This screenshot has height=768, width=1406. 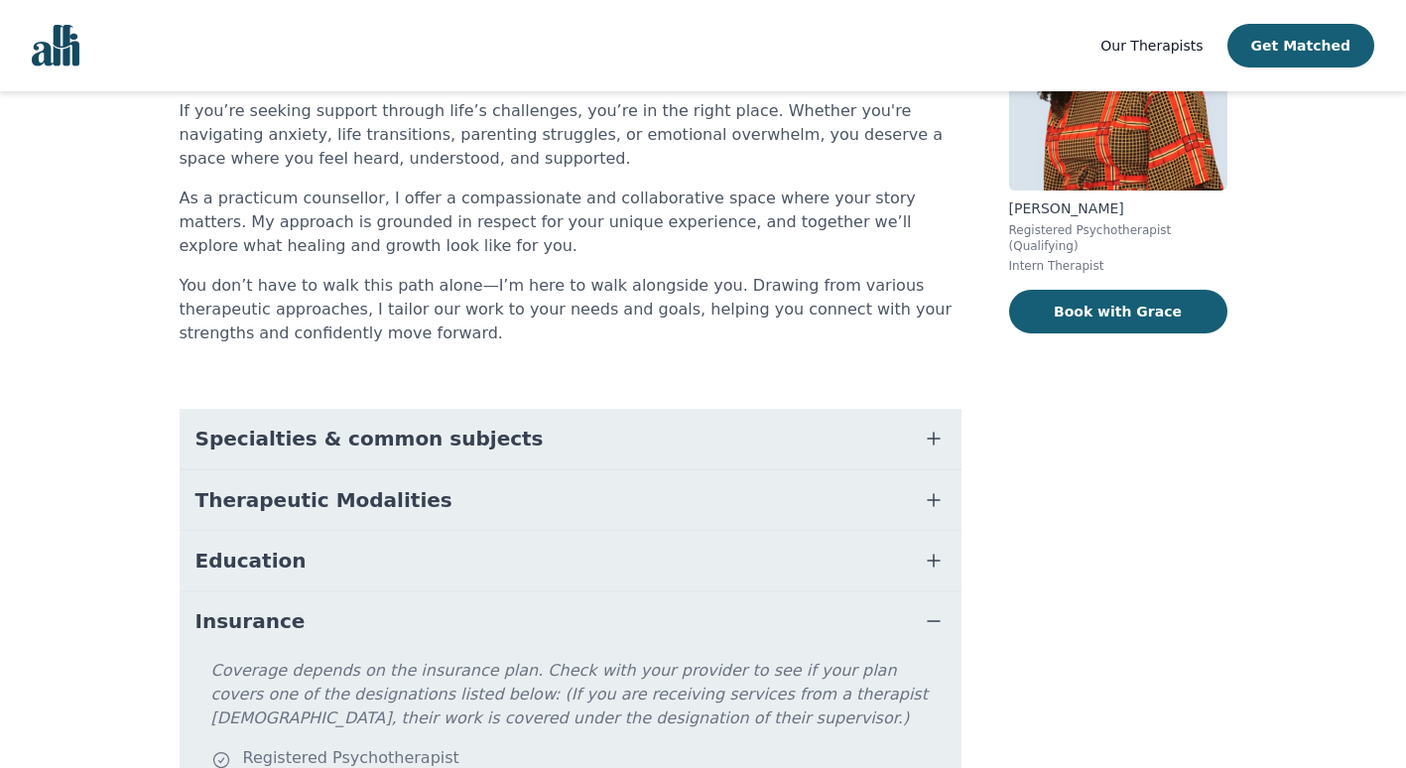 What do you see at coordinates (56, 46) in the screenshot?
I see `img: alli logo` at bounding box center [56, 46].